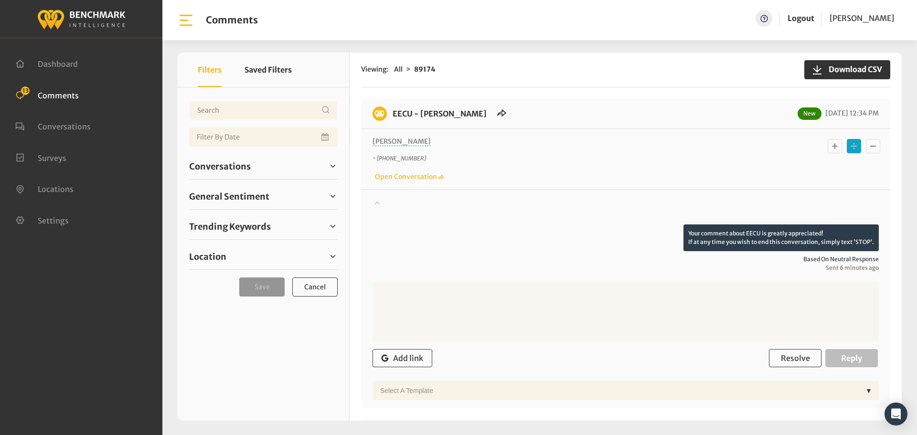  What do you see at coordinates (230, 226) in the screenshot?
I see `span: Trending Keywords` at bounding box center [230, 226].